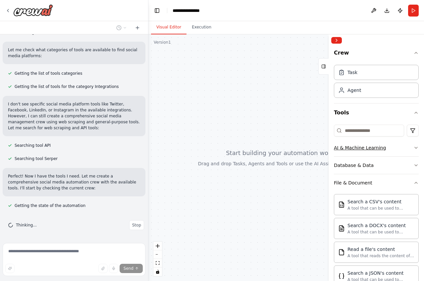  What do you see at coordinates (50, 206) in the screenshot?
I see `span: Getting the state of the automation` at bounding box center [50, 206].